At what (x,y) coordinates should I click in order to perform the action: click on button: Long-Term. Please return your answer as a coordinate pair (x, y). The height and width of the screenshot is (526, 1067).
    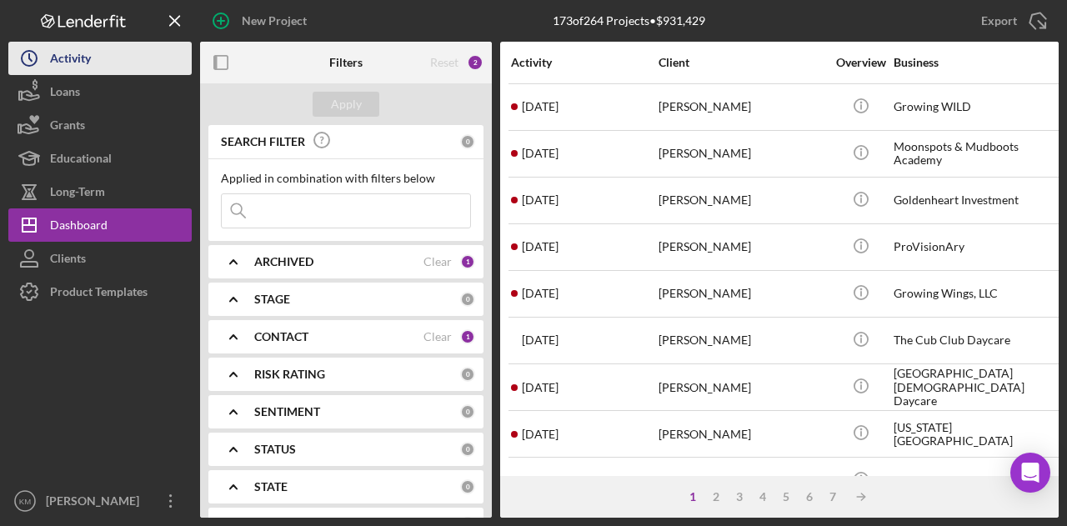
    Looking at the image, I should click on (100, 192).